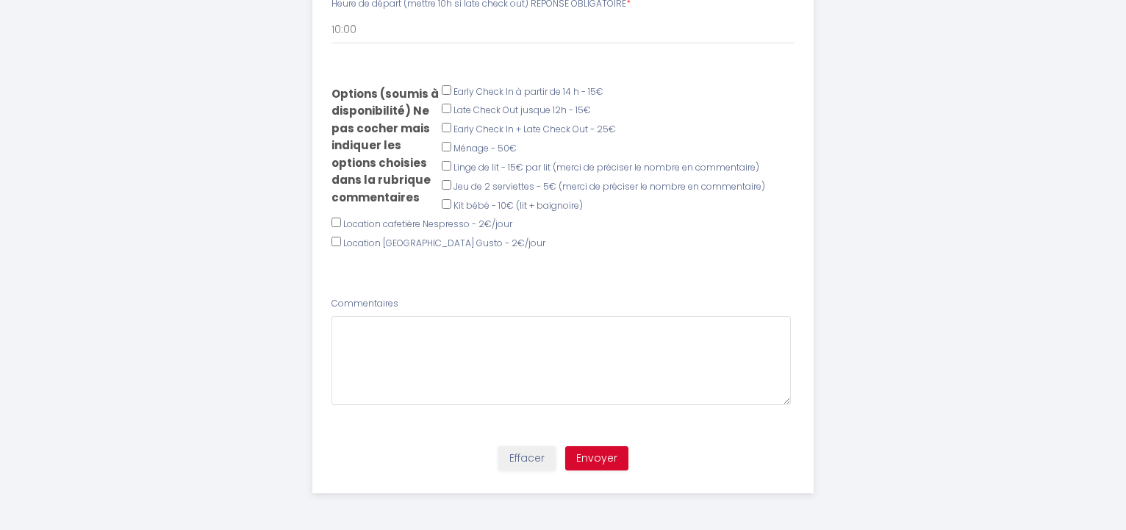  What do you see at coordinates (529, 92) in the screenshot?
I see `label: Early Check In à partir de 14 h - 15€` at bounding box center [529, 92].